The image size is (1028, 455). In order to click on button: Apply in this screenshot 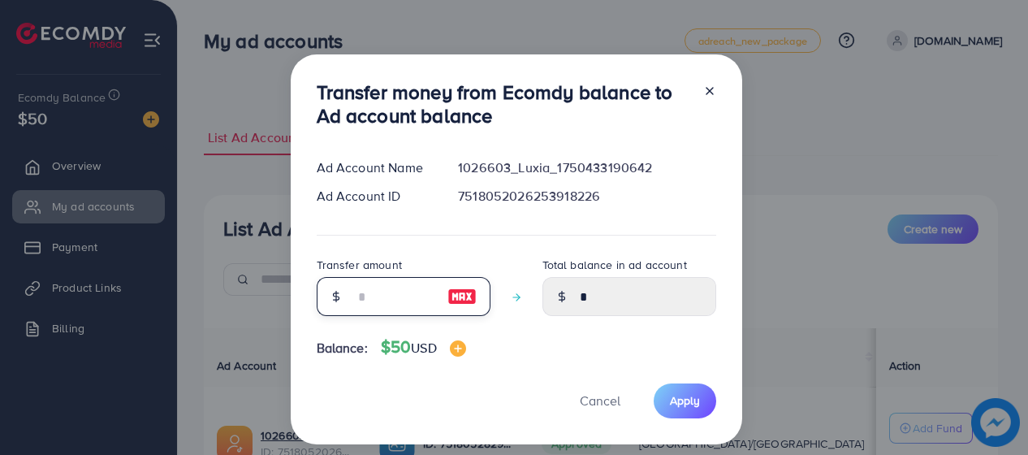, I will do `click(684, 400)`.